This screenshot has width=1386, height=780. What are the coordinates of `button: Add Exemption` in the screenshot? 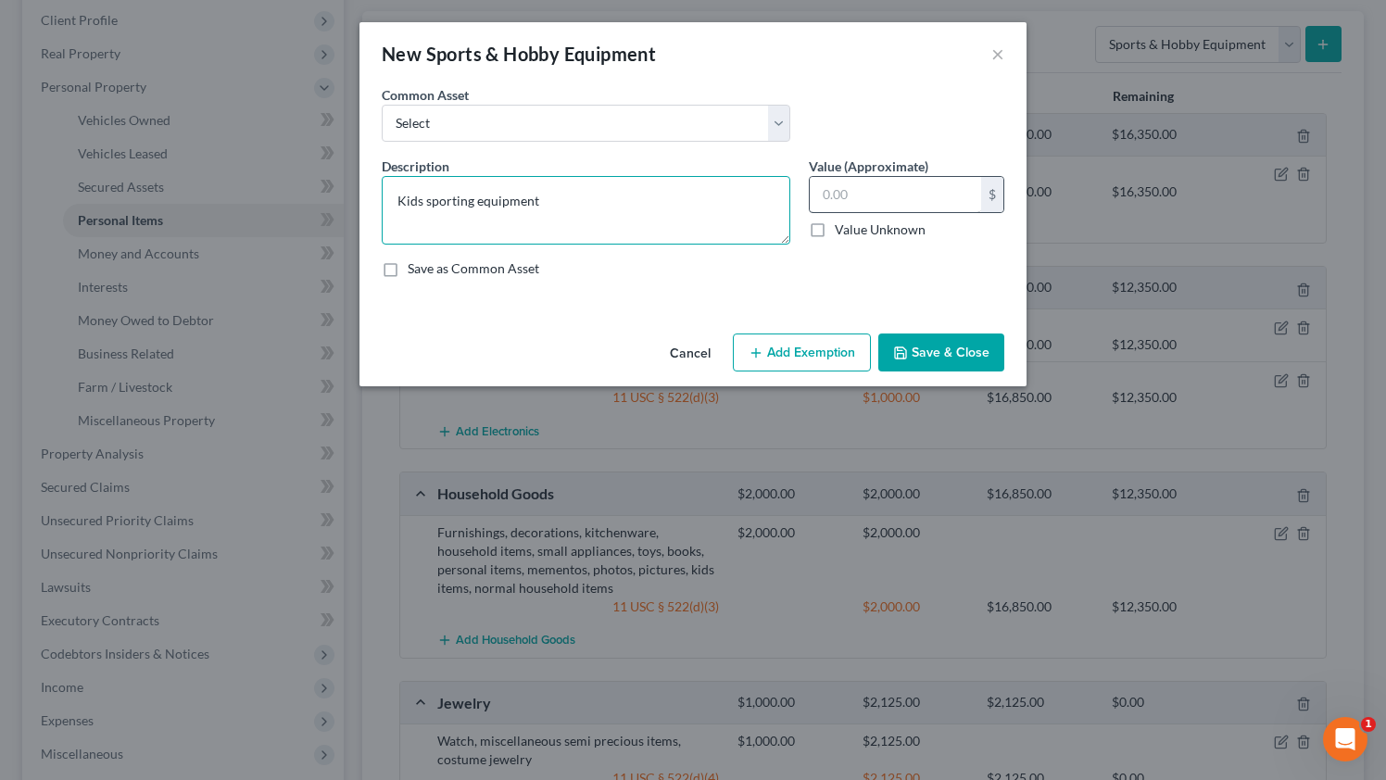 It's located at (801, 353).